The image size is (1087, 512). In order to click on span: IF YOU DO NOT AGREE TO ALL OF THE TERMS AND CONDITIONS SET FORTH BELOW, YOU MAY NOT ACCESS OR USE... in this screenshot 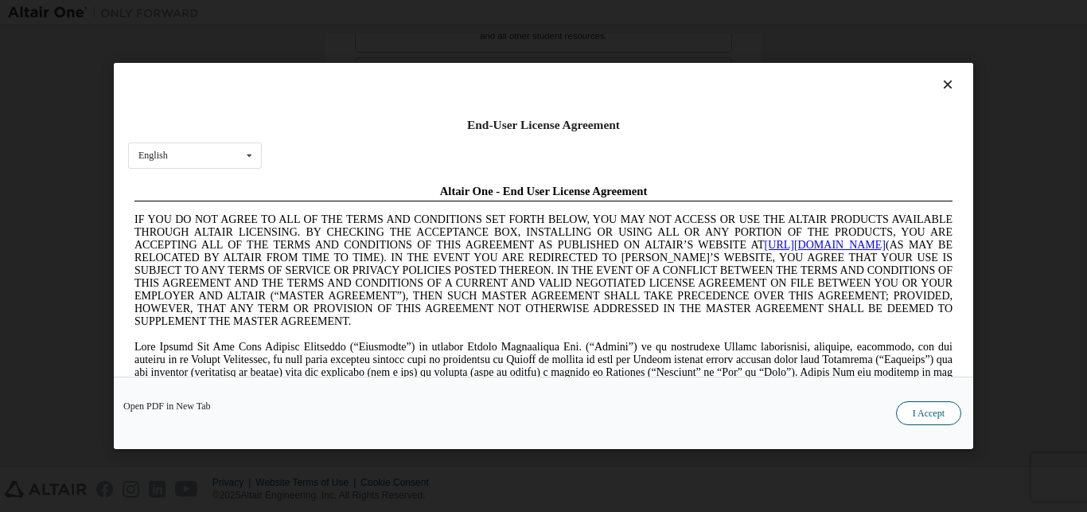, I will do `click(415, 92)`.